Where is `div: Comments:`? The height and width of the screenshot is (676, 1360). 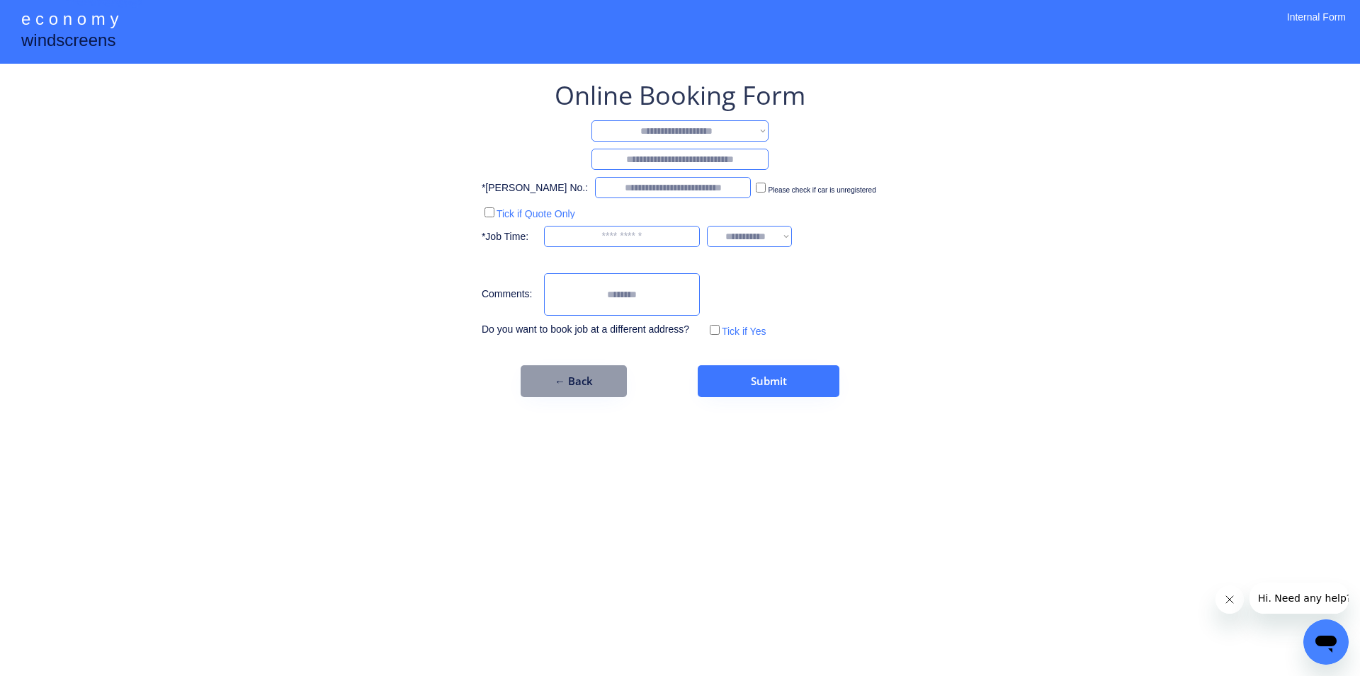
div: Comments: is located at coordinates (509, 295).